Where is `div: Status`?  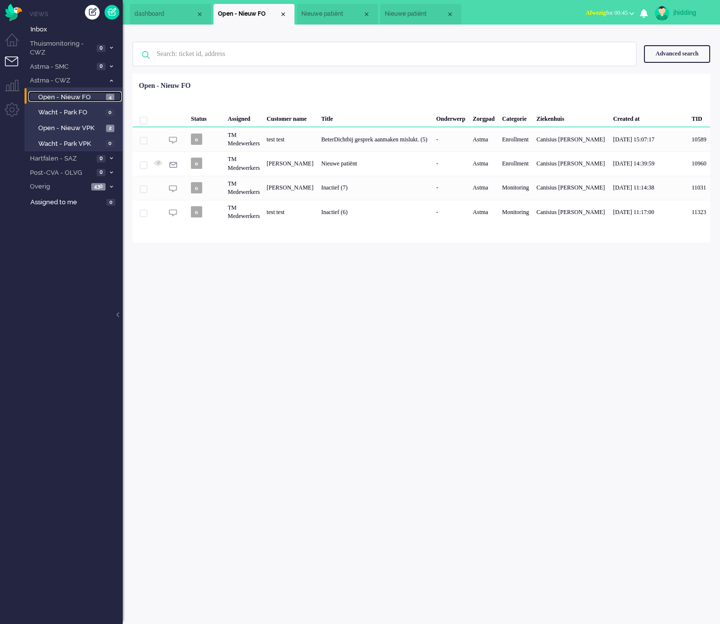 div: Status is located at coordinates (206, 117).